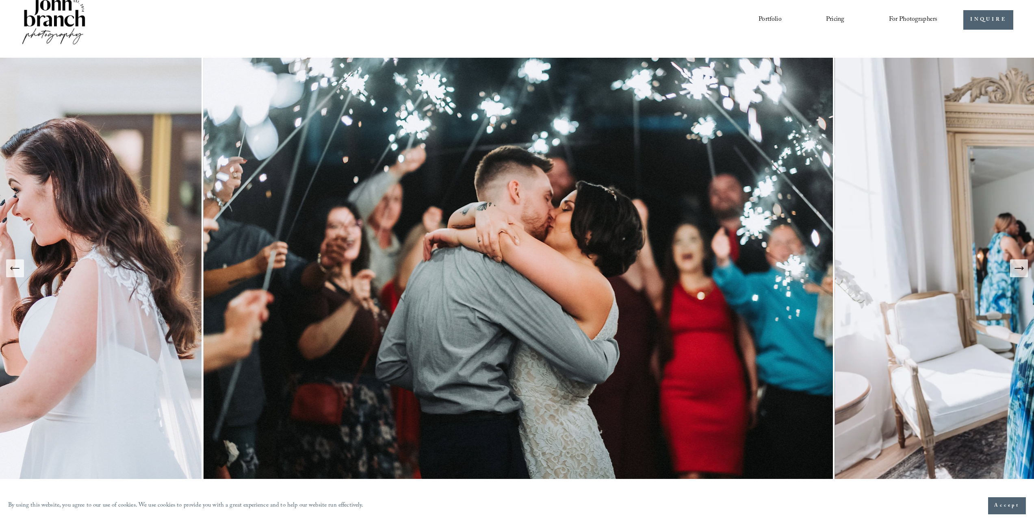  I want to click on a: folder dropdown, so click(913, 20).